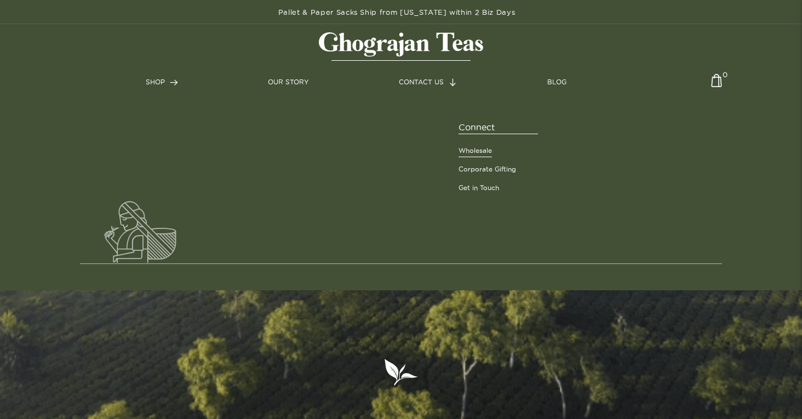  I want to click on a: CONTACT US, so click(428, 82).